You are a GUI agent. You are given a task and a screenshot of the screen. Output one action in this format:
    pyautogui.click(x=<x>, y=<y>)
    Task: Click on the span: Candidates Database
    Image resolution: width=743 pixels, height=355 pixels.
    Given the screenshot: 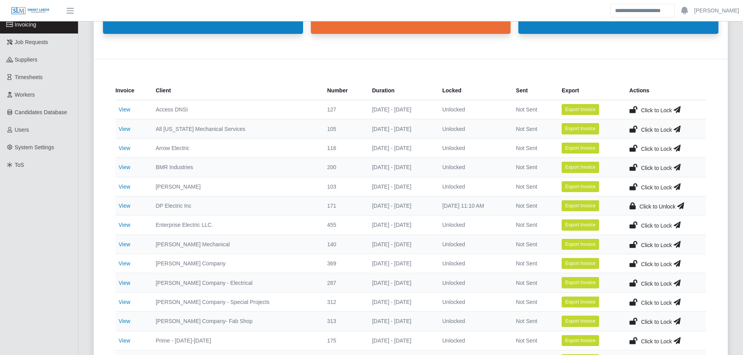 What is the action you would take?
    pyautogui.click(x=41, y=112)
    